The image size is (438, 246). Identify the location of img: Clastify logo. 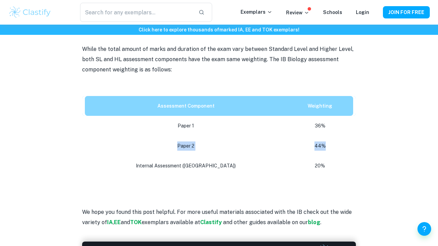
(30, 12).